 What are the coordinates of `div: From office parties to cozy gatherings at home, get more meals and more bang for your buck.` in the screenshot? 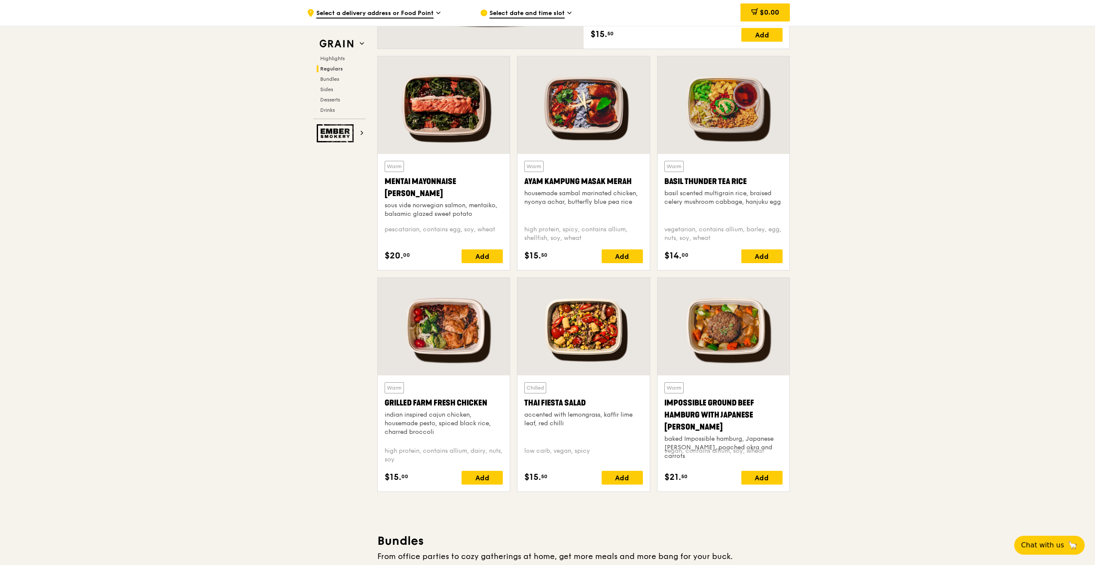 It's located at (584, 556).